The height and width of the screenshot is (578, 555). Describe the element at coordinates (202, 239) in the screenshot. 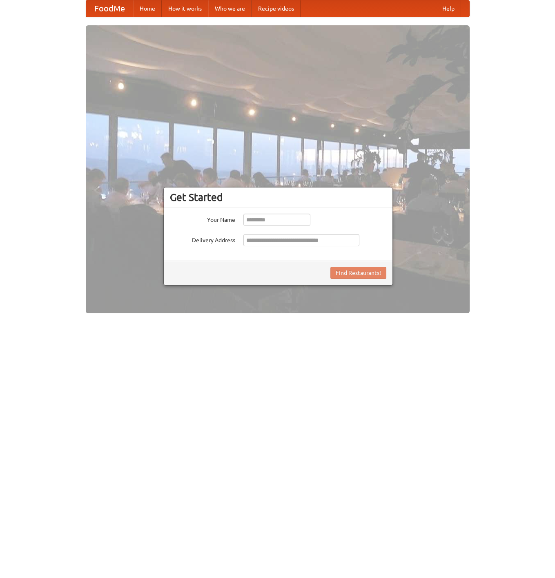

I see `label: Delivery Address` at that location.